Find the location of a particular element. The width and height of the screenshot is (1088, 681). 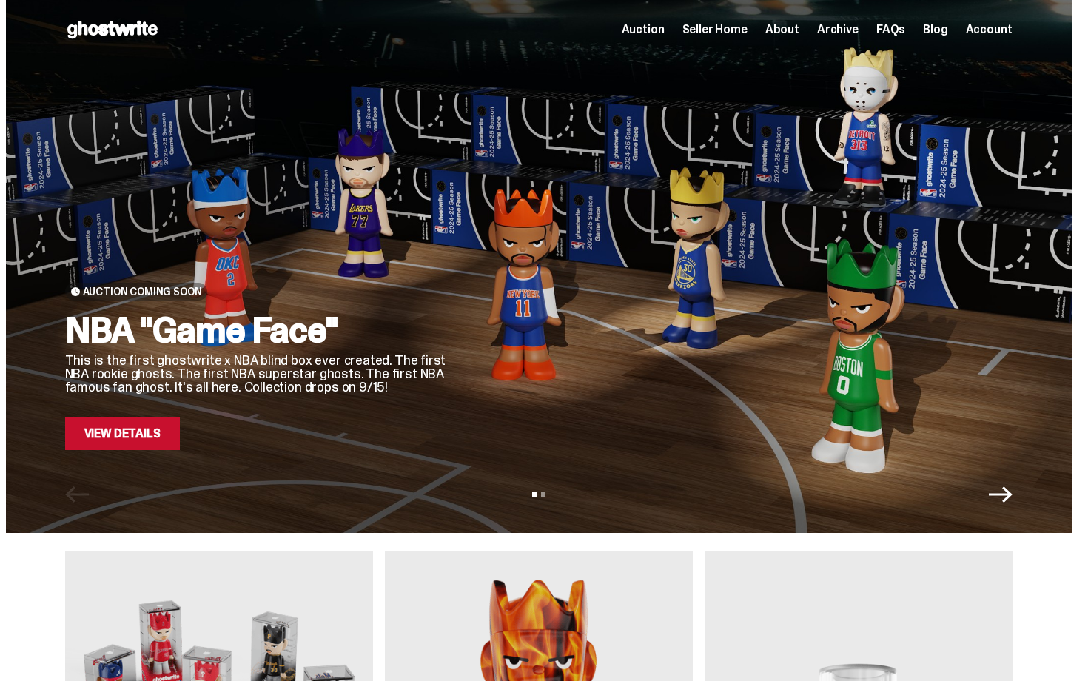

span: Seller Home is located at coordinates (715, 30).